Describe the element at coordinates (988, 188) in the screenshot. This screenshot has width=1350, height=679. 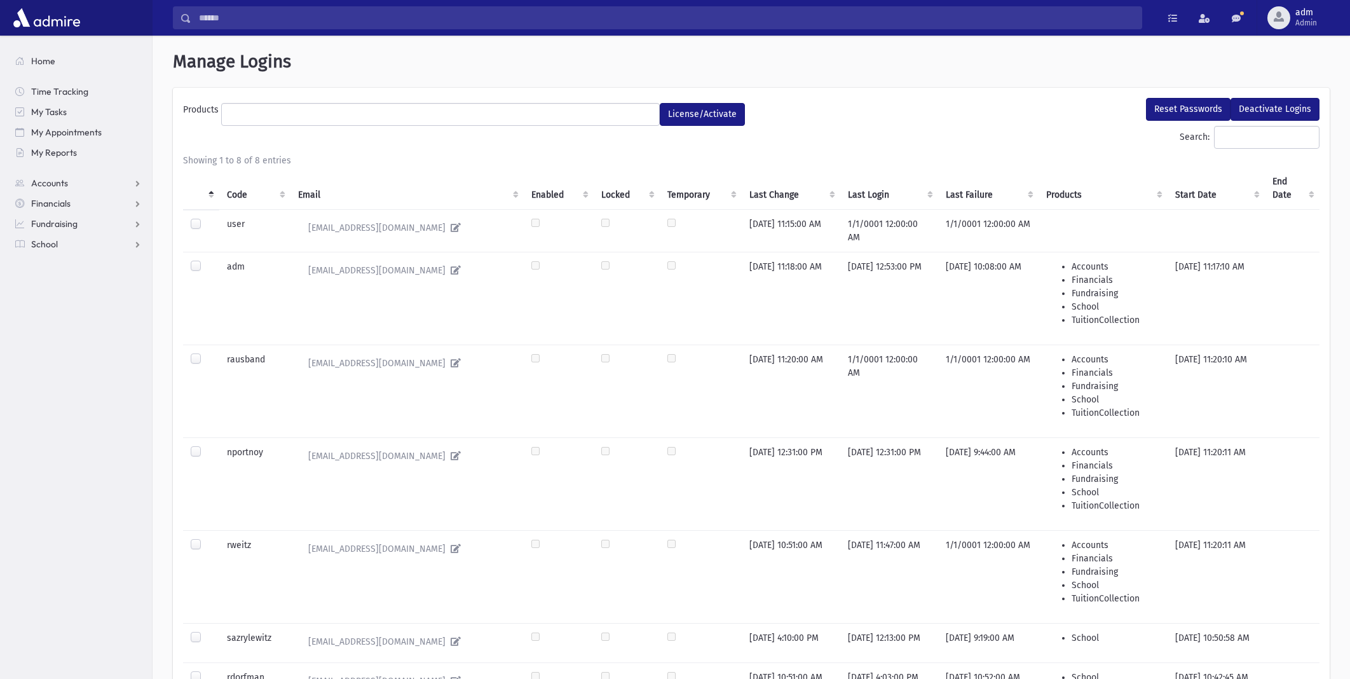
I see `th: Last Failure : activate to sort column ascending` at that location.